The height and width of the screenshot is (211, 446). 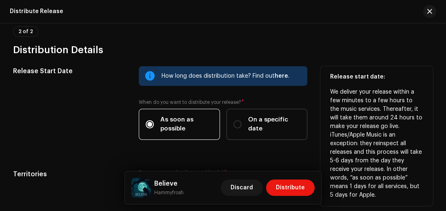 I want to click on small: Believe, so click(x=169, y=192).